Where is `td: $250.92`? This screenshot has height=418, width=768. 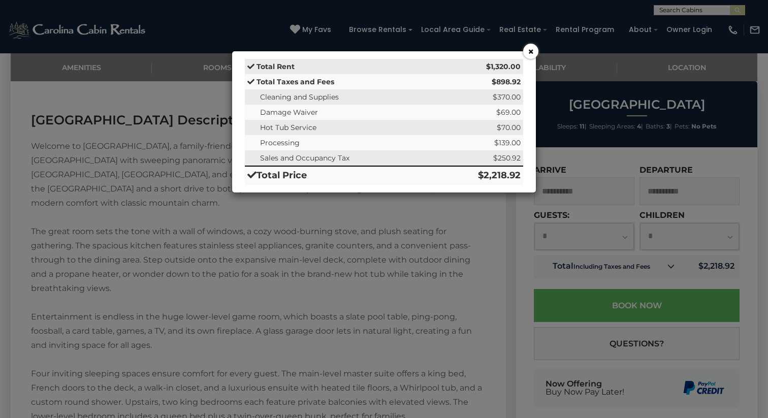
td: $250.92 is located at coordinates (480, 158).